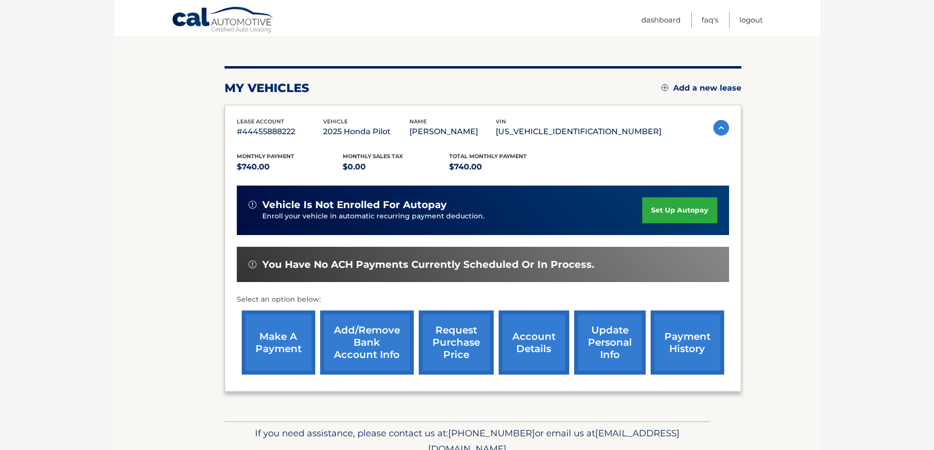 The image size is (934, 450). I want to click on a: Add a new lease, so click(701, 88).